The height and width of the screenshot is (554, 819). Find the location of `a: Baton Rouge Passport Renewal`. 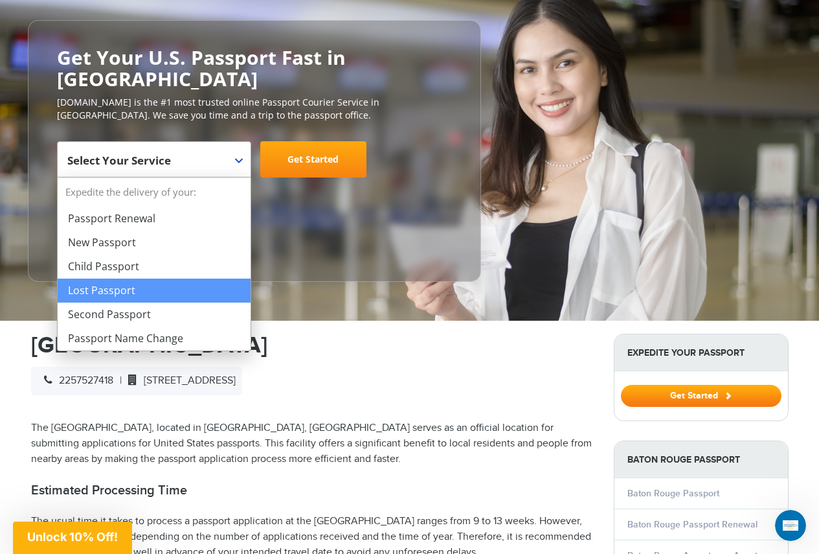

a: Baton Rouge Passport Renewal is located at coordinates (692, 524).